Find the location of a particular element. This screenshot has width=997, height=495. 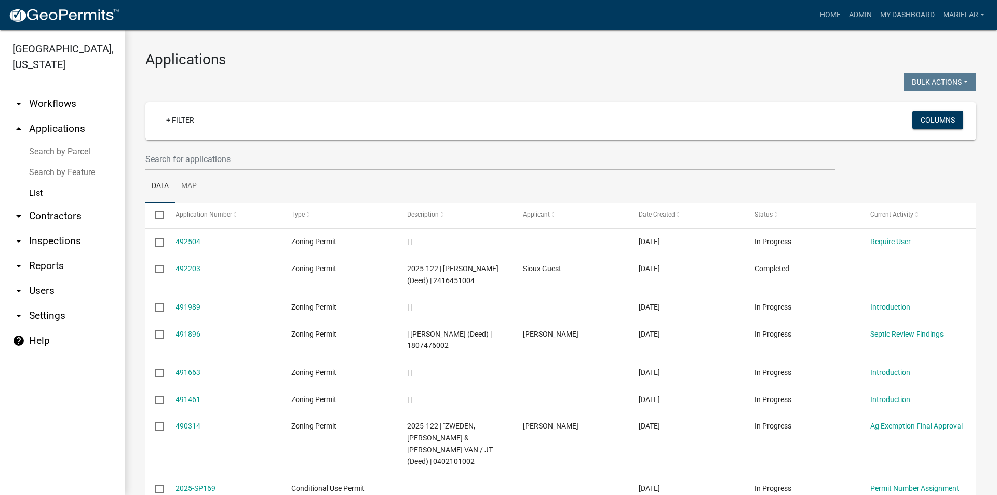

a: 491663 is located at coordinates (188, 372).